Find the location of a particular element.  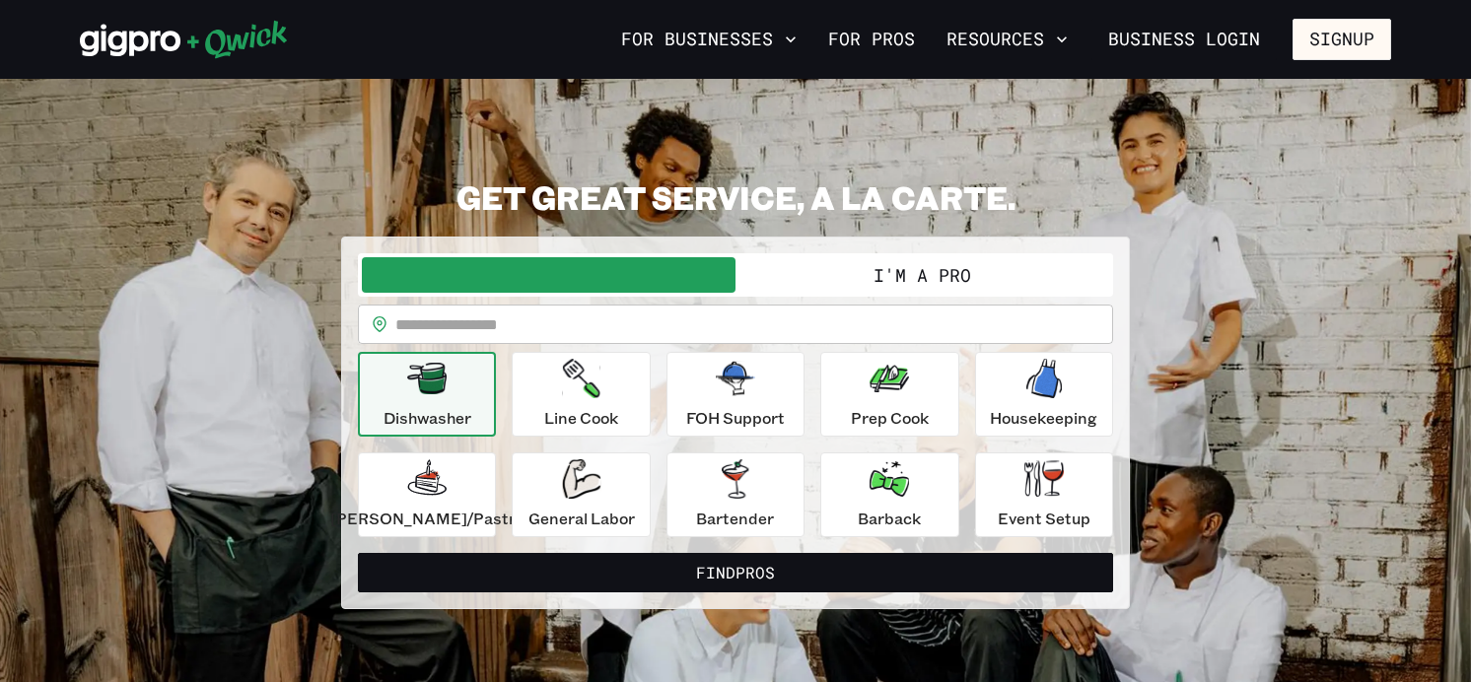

button: FOH Support is located at coordinates (736, 394).